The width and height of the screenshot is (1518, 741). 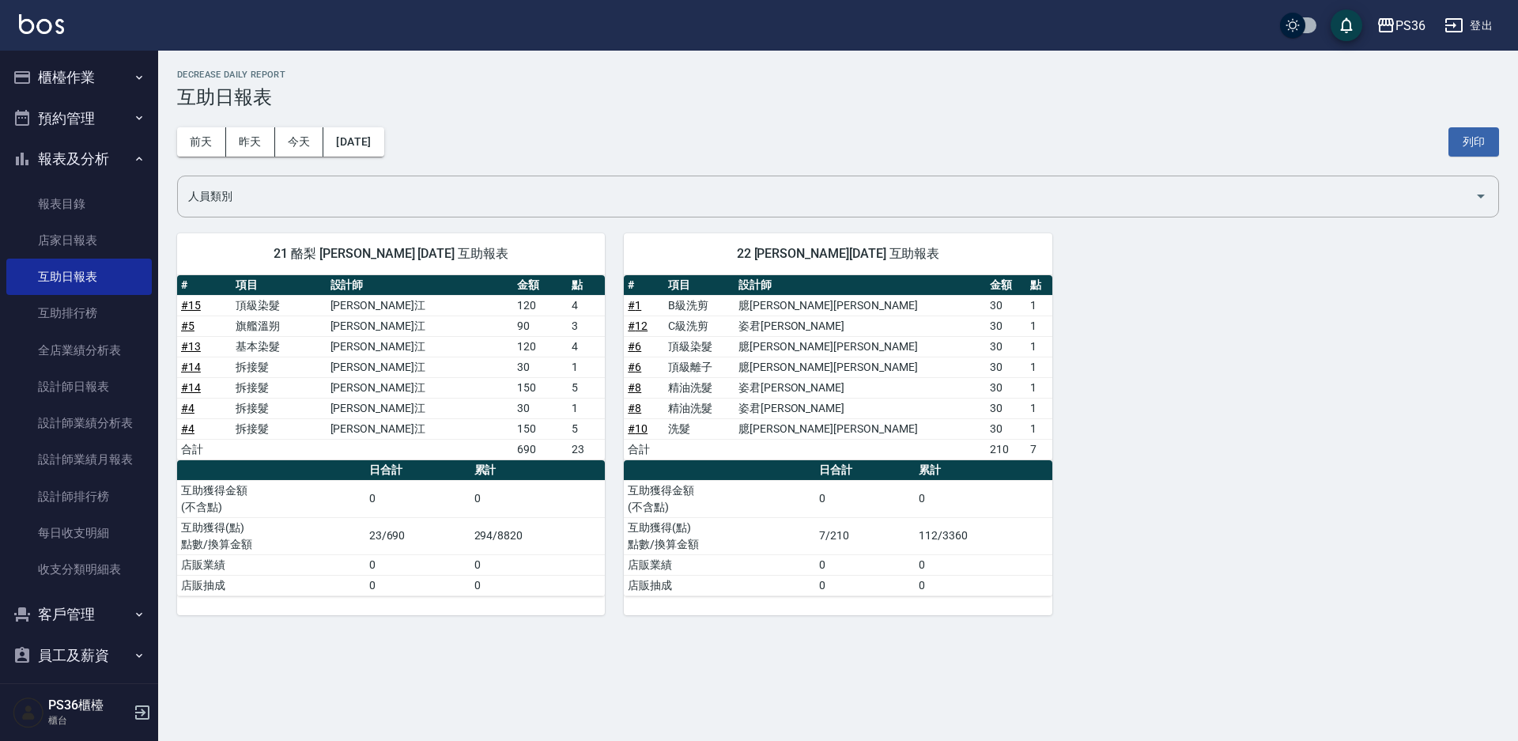 What do you see at coordinates (1411, 25) in the screenshot?
I see `div: PS36` at bounding box center [1411, 25].